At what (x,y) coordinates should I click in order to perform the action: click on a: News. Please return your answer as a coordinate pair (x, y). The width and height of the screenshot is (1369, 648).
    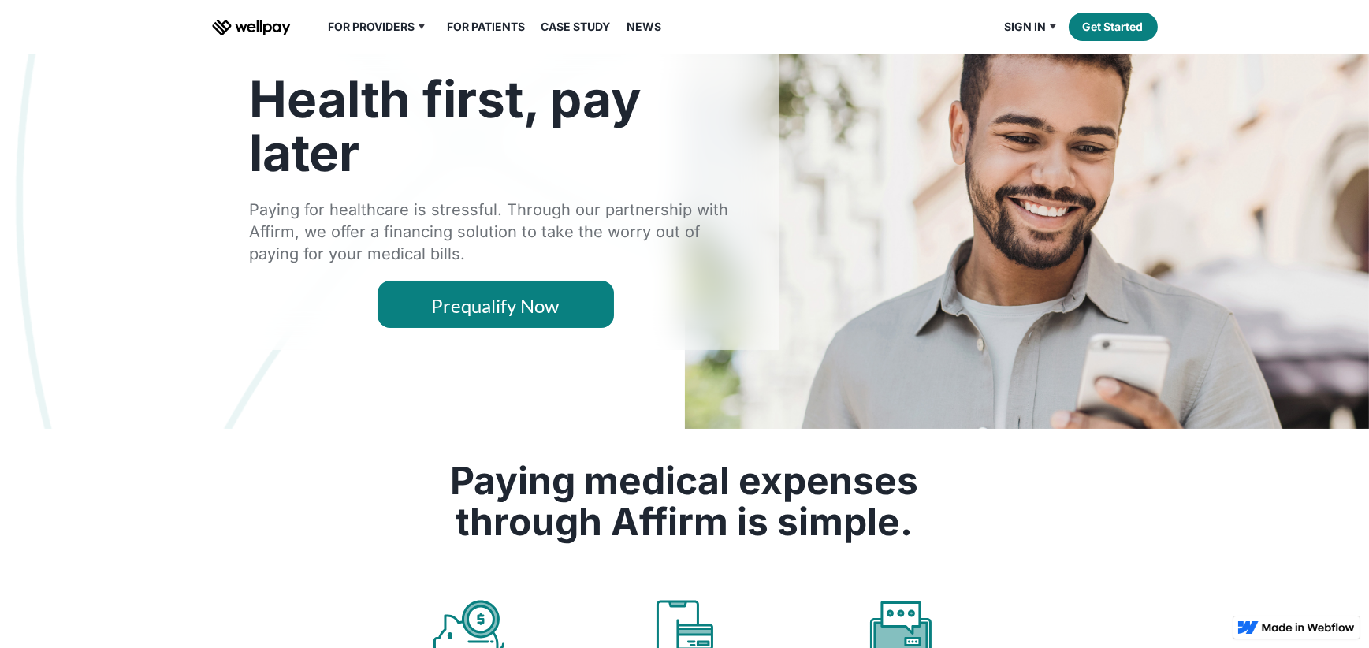
    Looking at the image, I should click on (644, 27).